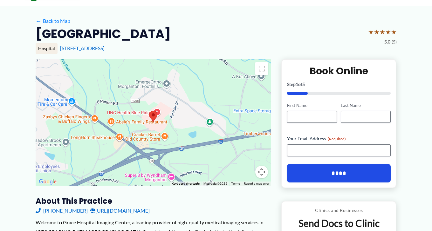  I want to click on button: Toggle fullscreen view, so click(262, 69).